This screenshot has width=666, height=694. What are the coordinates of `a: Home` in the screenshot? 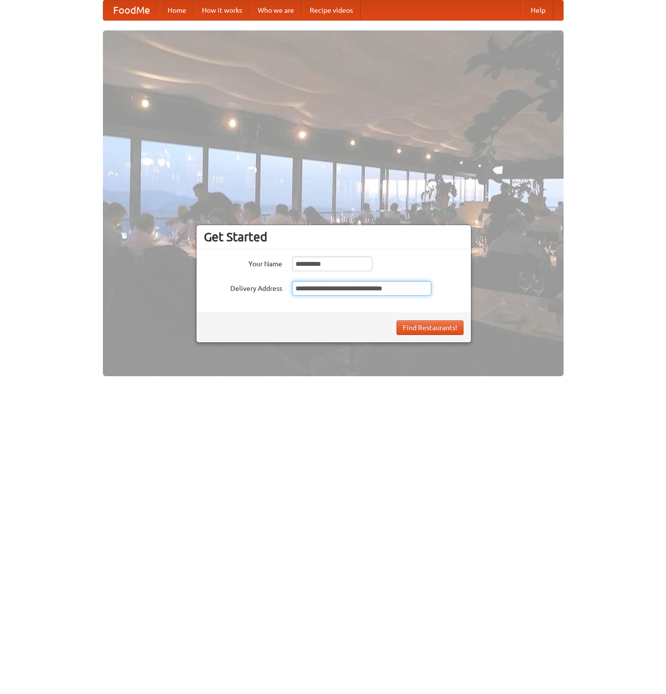 It's located at (177, 10).